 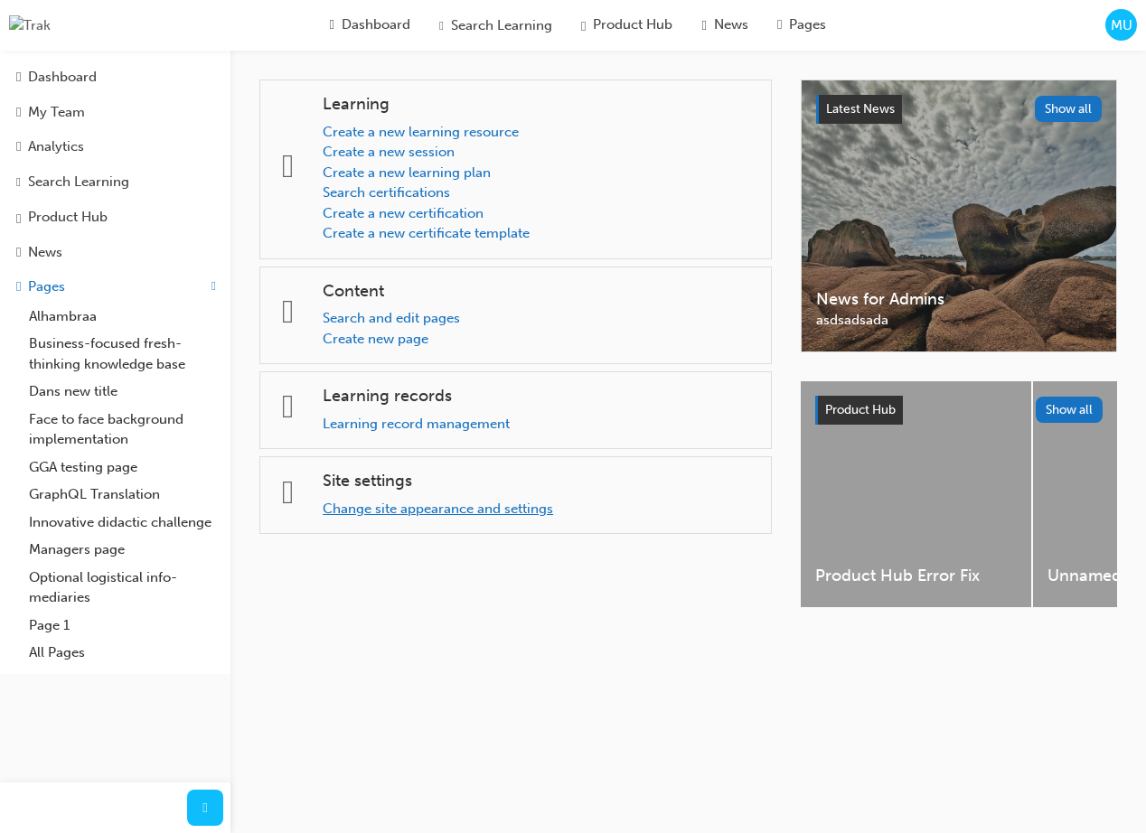 I want to click on a: Latest NewsShow all, so click(x=959, y=109).